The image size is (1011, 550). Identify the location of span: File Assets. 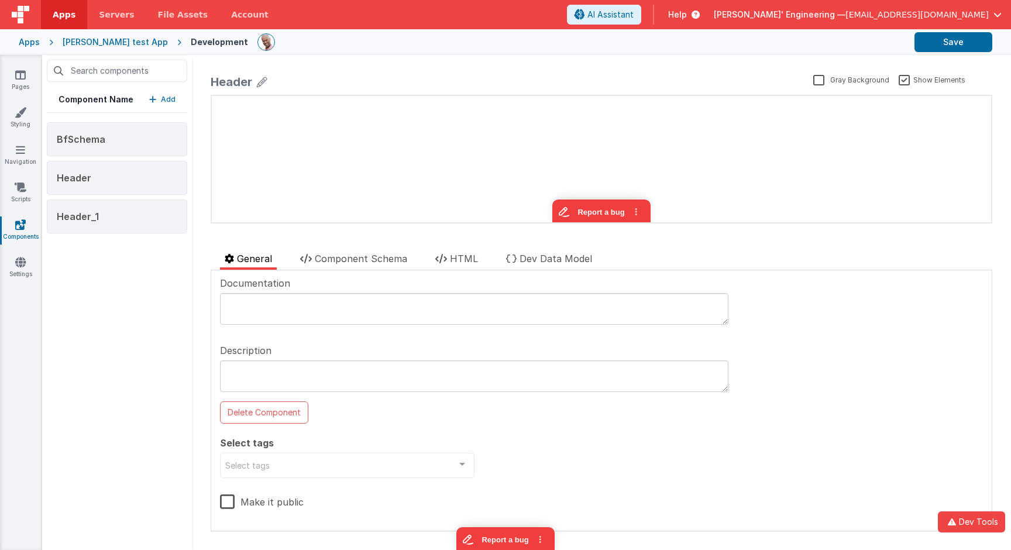
(183, 15).